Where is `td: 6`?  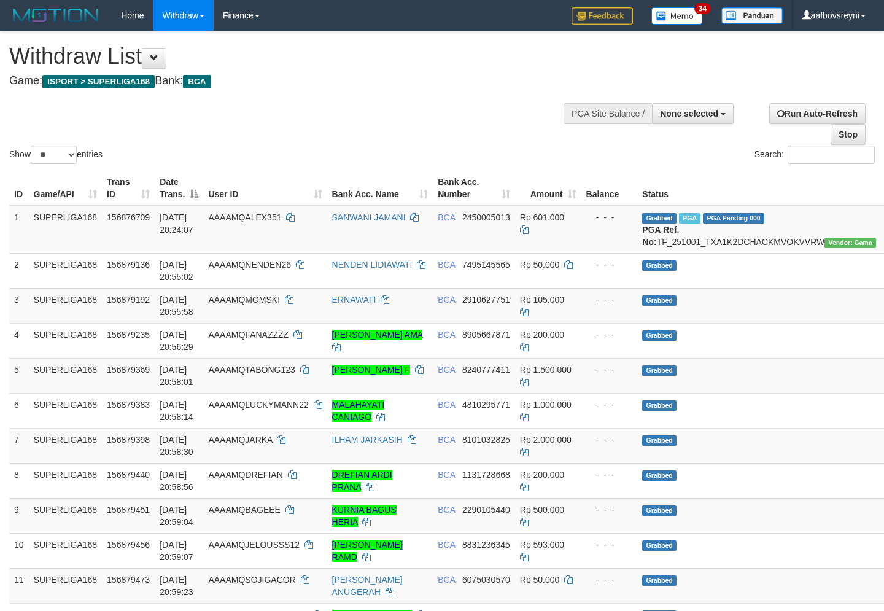
td: 6 is located at coordinates (19, 410).